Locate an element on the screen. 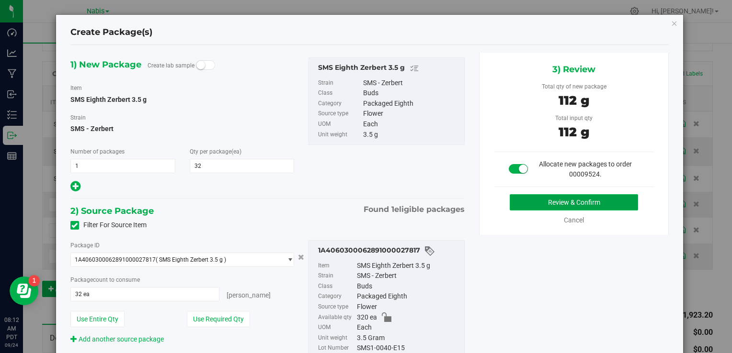  button: Use Required Qty is located at coordinates (218, 319).